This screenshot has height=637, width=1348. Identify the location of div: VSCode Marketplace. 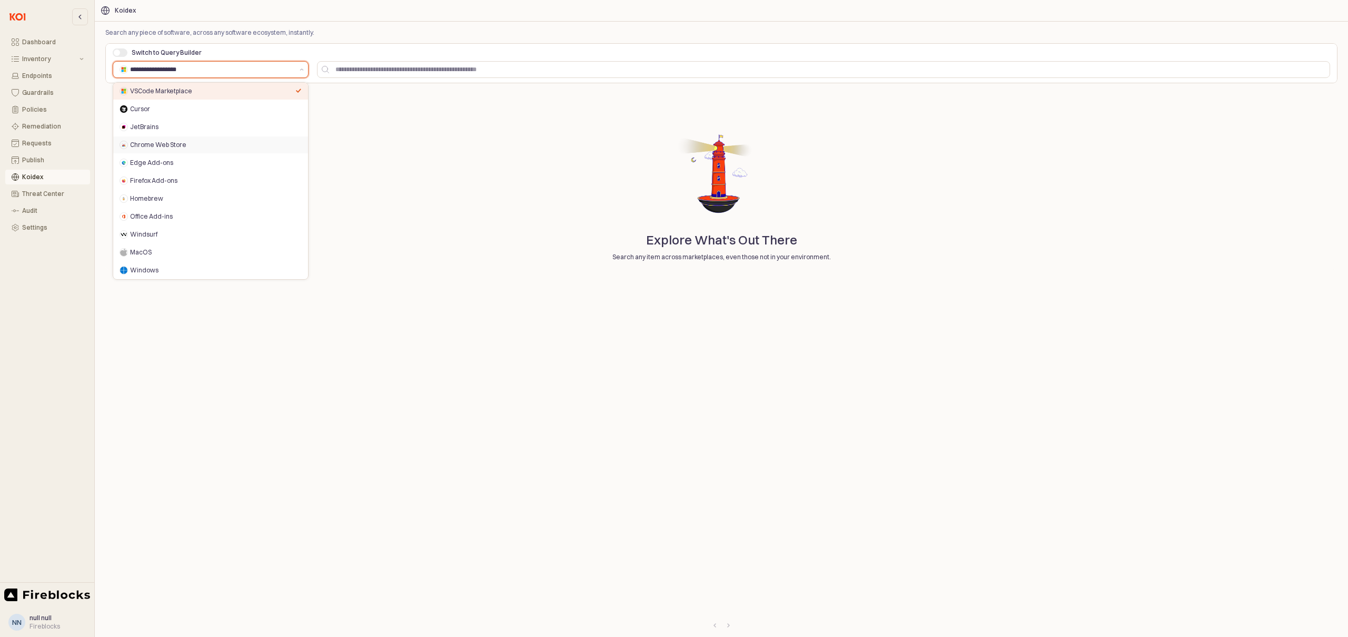
(213, 91).